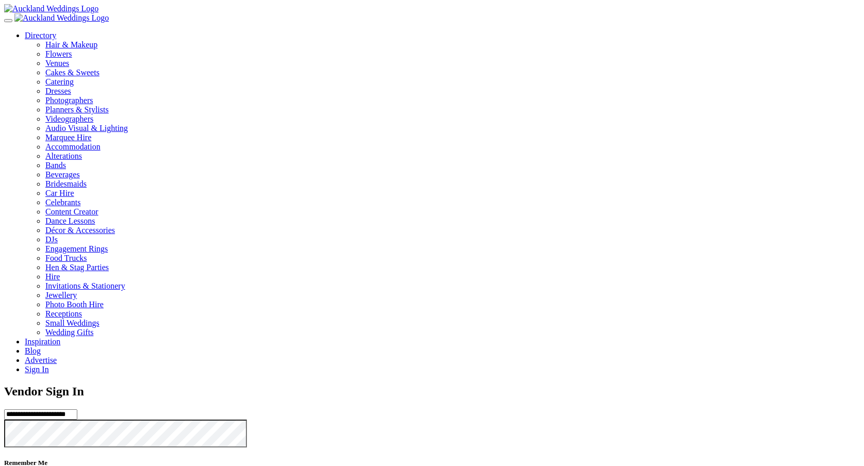 This screenshot has width=864, height=466. I want to click on a: Bands, so click(56, 165).